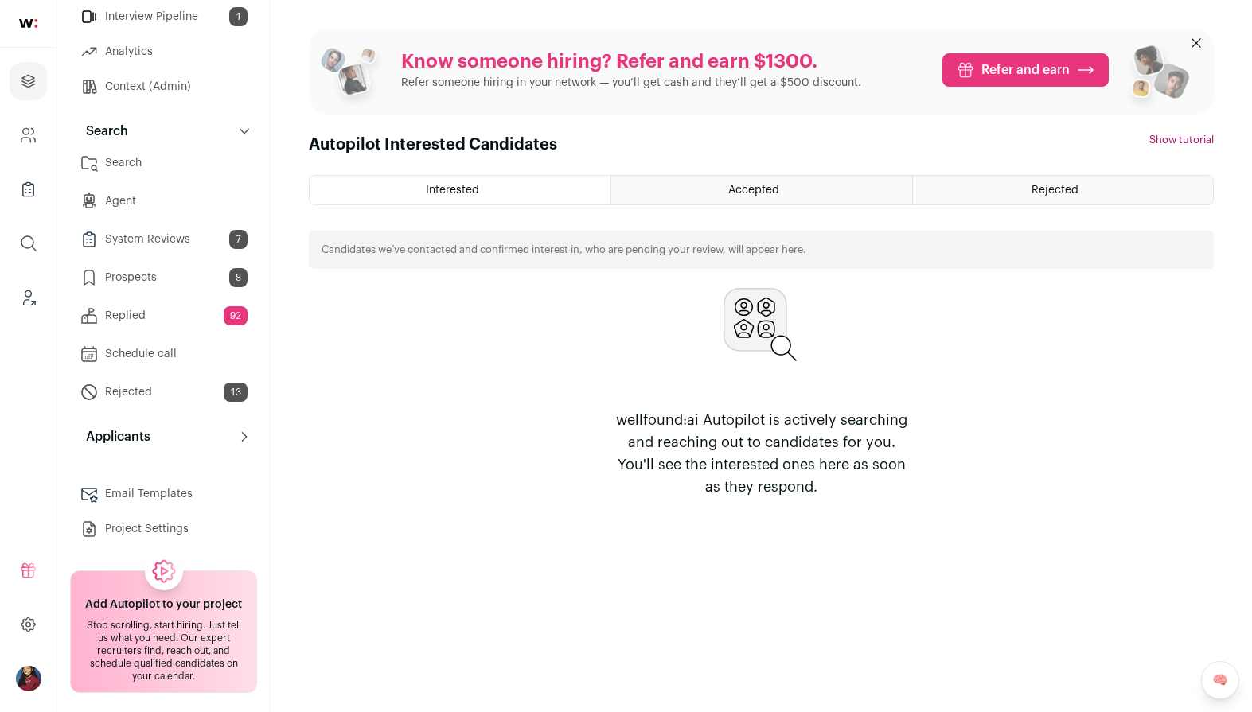 Image resolution: width=1252 pixels, height=712 pixels. What do you see at coordinates (28, 23) in the screenshot?
I see `img: wellfound-shorthand-0d5821cbd27db2630d0214b213865d53afaa358527fdda9d0ea32b1df1b89c2c.svg` at bounding box center [28, 23].